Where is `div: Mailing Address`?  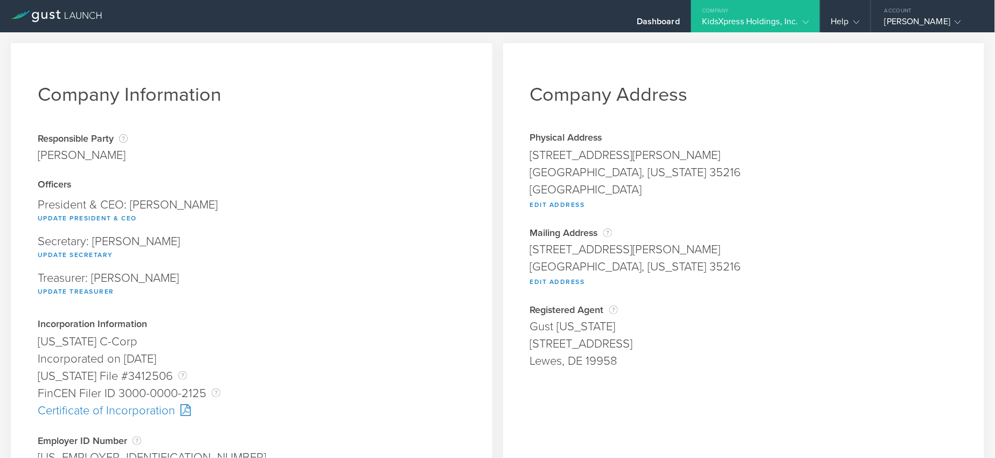 div: Mailing Address is located at coordinates (744, 233).